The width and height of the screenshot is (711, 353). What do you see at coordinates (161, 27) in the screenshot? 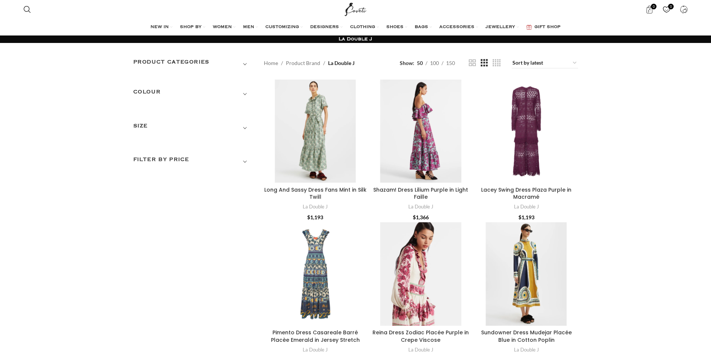
I see `a: NEW IN` at bounding box center [161, 27].